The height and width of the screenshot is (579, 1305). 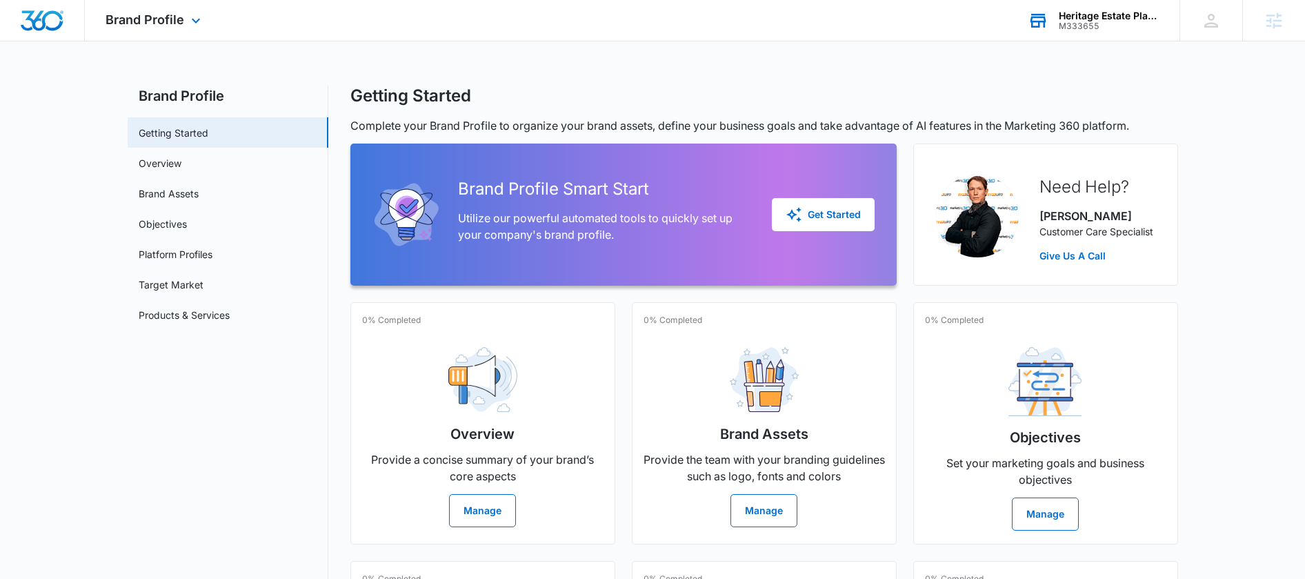 What do you see at coordinates (160, 163) in the screenshot?
I see `a: Overview` at bounding box center [160, 163].